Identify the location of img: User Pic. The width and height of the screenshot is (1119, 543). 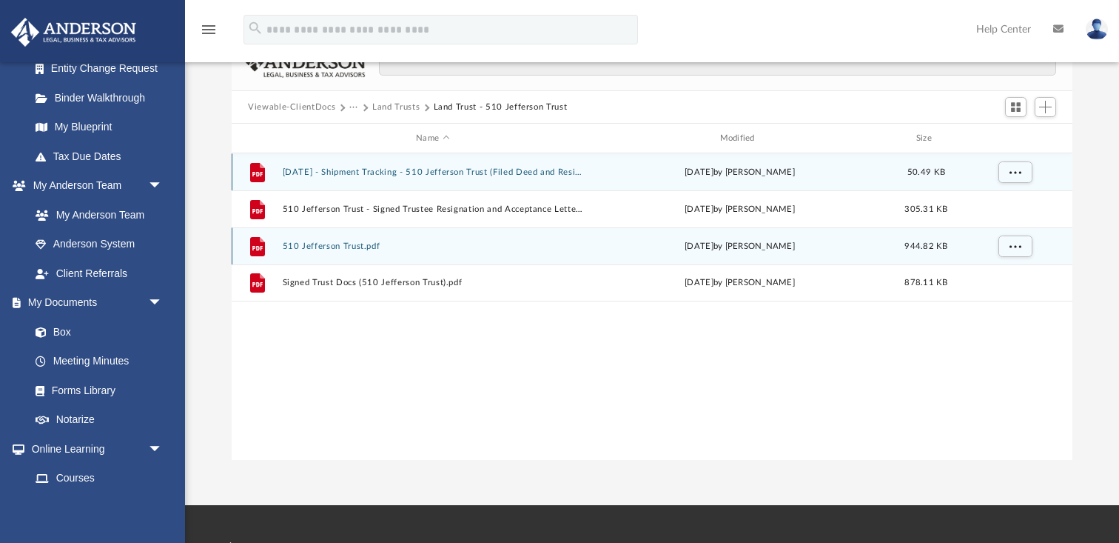
(1097, 29).